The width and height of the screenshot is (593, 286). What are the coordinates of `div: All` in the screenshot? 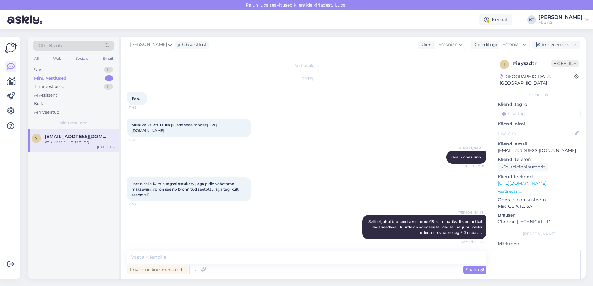 It's located at (36, 59).